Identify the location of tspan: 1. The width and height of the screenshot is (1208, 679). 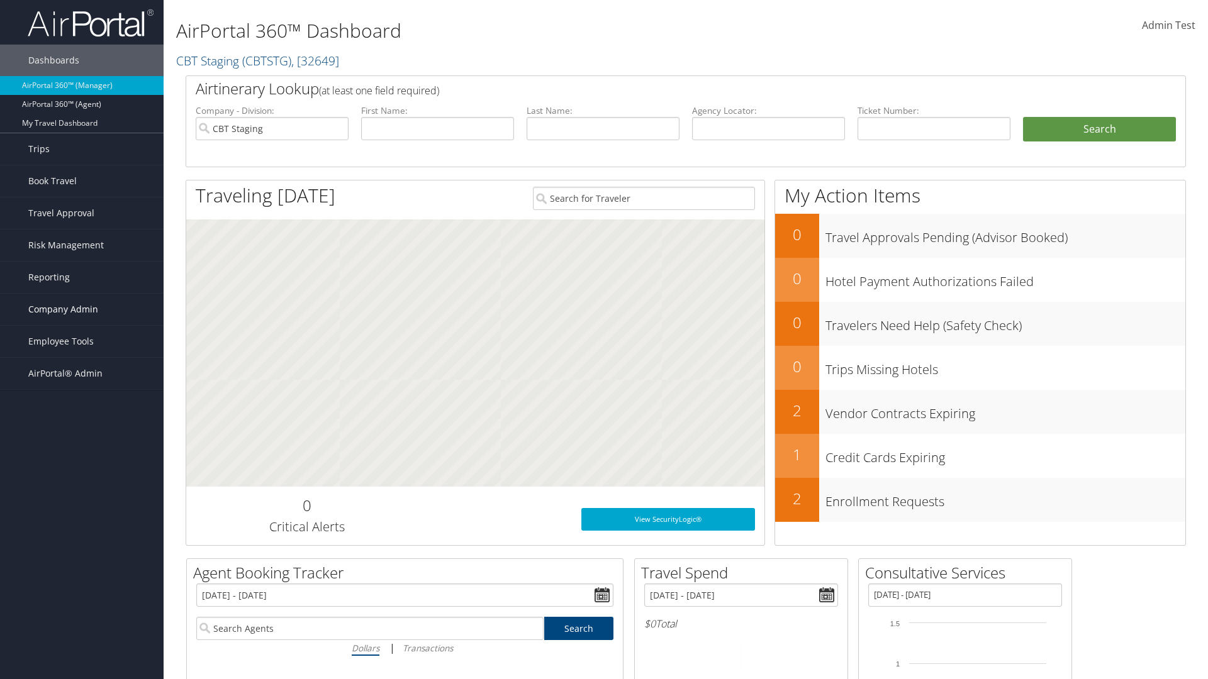
(898, 664).